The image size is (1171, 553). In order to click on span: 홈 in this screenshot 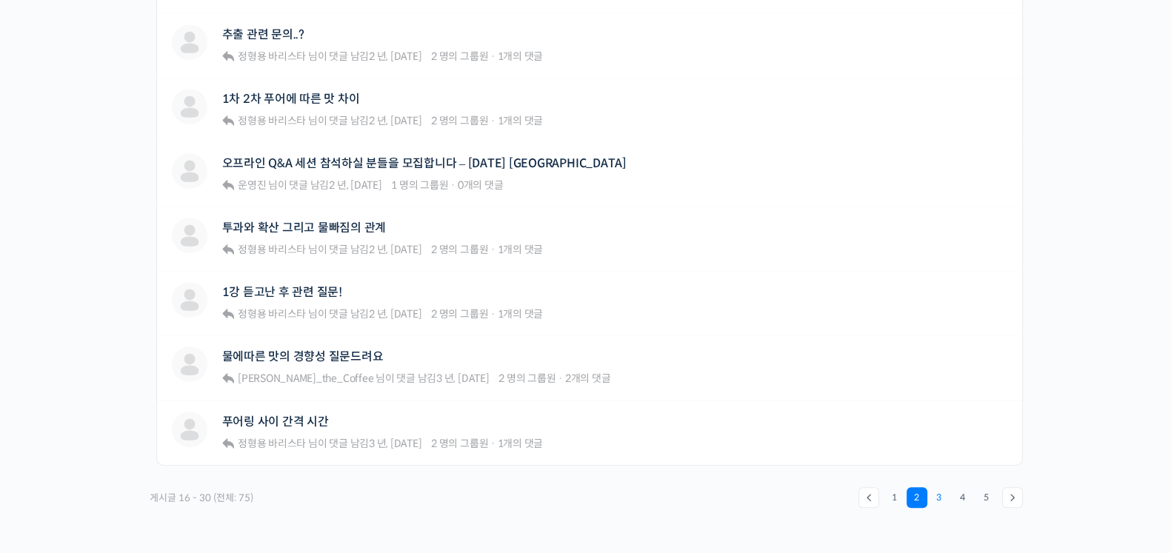, I will do `click(51, 459)`.